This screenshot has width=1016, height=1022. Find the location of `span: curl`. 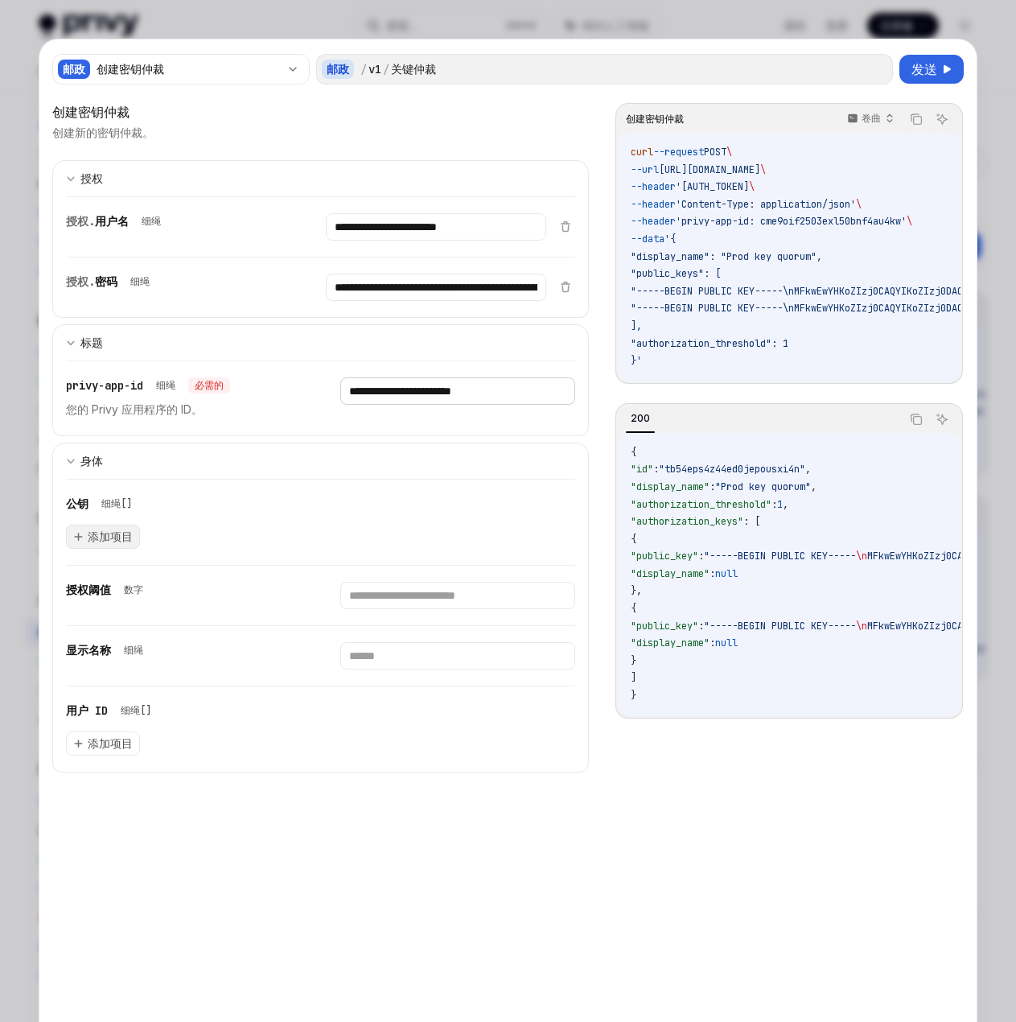

span: curl is located at coordinates (642, 152).